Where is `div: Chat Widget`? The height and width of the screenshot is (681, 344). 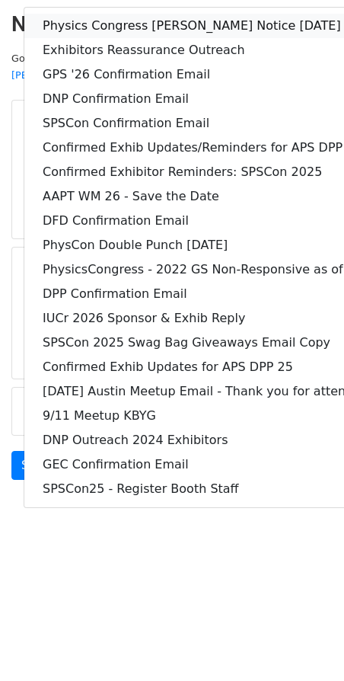
div: Chat Widget is located at coordinates (306, 644).